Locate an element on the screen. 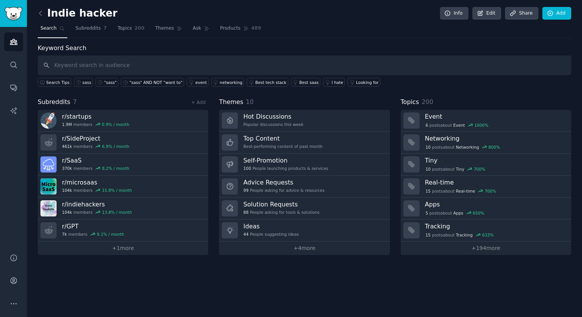 The image size is (582, 317). span: Apps is located at coordinates (458, 213).